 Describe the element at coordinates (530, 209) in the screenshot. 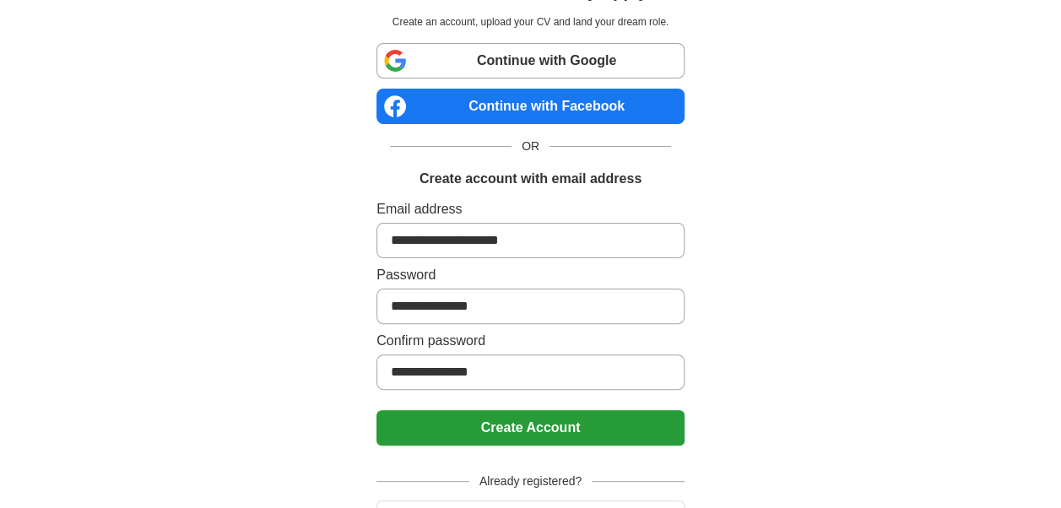

I see `label: Email address` at that location.